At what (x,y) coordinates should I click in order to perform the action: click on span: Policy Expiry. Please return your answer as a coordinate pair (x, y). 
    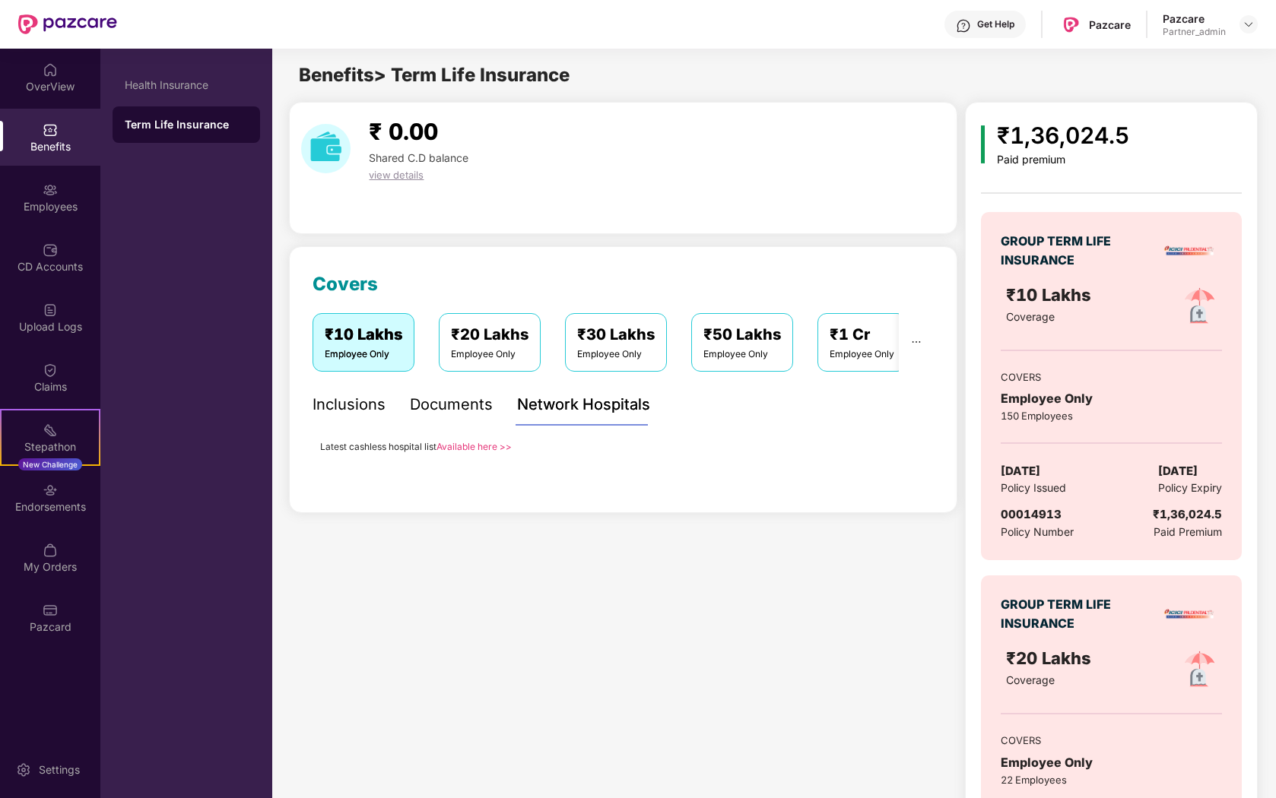
    Looking at the image, I should click on (1190, 488).